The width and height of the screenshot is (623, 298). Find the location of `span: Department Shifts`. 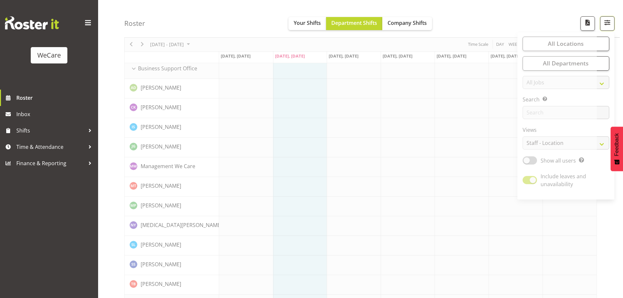

span: Department Shifts is located at coordinates (354, 23).